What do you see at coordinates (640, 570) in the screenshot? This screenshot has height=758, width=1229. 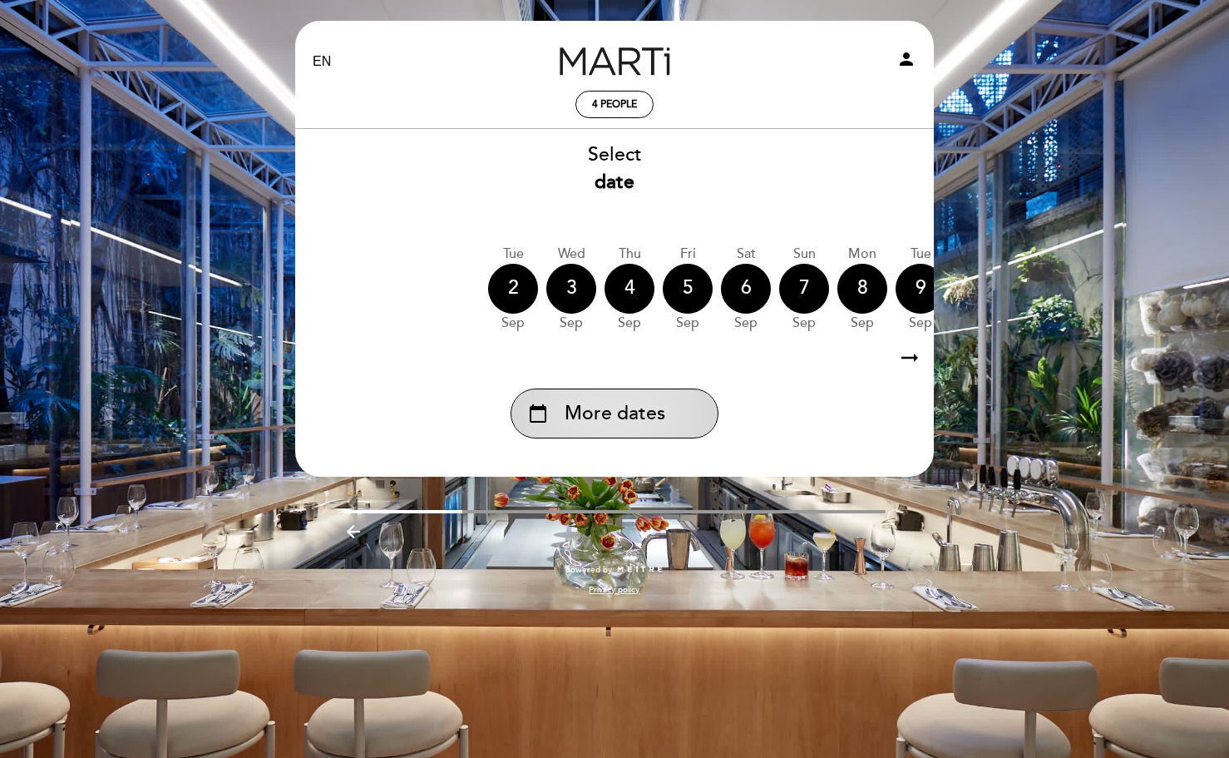 I see `img: MEITRE` at bounding box center [640, 570].